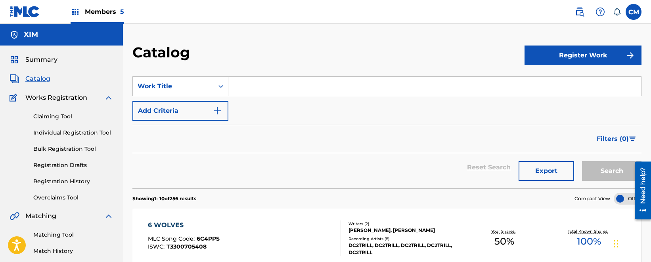 Image resolution: width=651 pixels, height=262 pixels. Describe the element at coordinates (631, 243) in the screenshot. I see `div: Chat Widget` at that location.